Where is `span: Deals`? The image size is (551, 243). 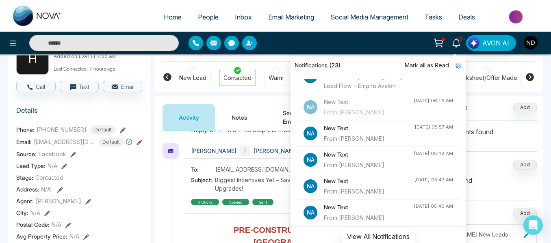 span: Deals is located at coordinates (466, 17).